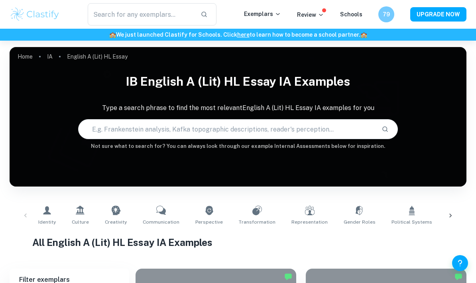 The image size is (476, 283). What do you see at coordinates (141, 14) in the screenshot?
I see `input: Search for any exemplars...` at bounding box center [141, 14].